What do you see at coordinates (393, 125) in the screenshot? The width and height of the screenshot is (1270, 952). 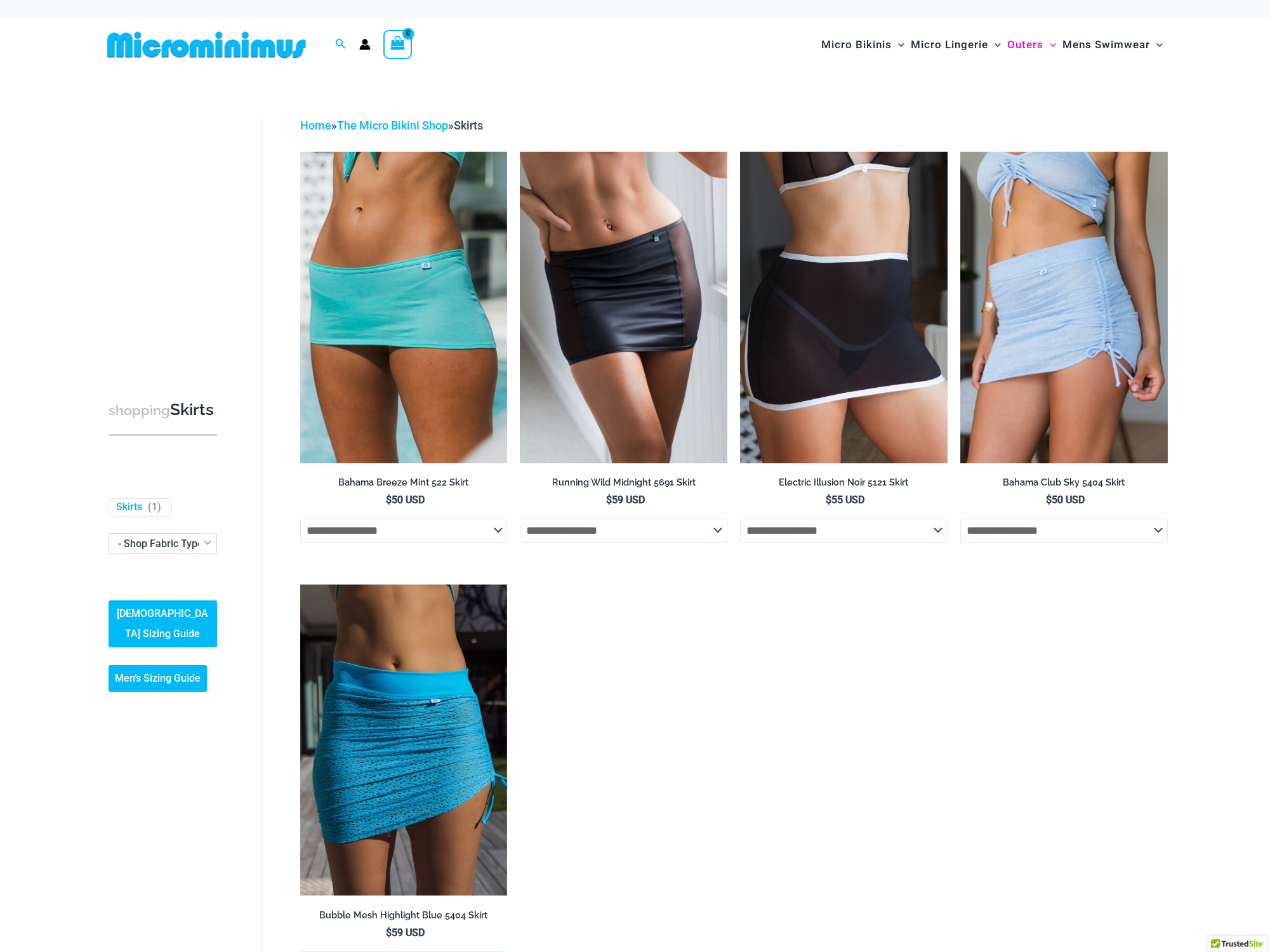 I see `a: The Micro Bikini Shop` at bounding box center [393, 125].